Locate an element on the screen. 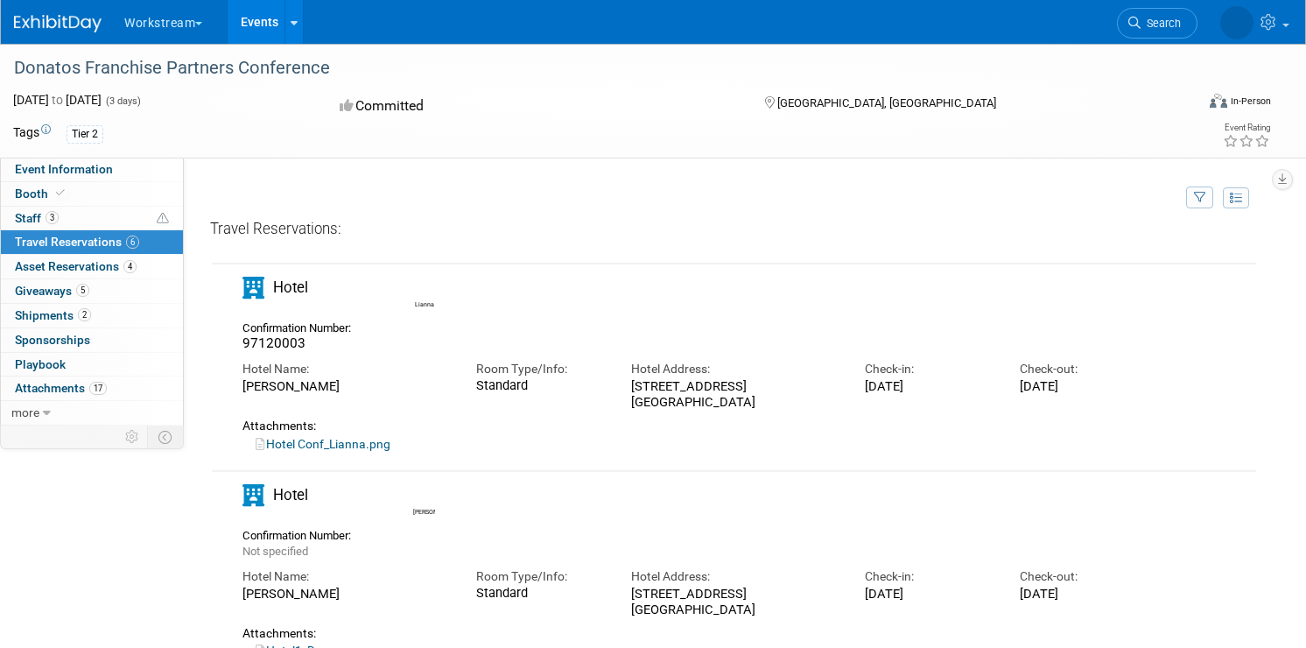 This screenshot has width=1306, height=648. img: ExhibitDay is located at coordinates (58, 24).